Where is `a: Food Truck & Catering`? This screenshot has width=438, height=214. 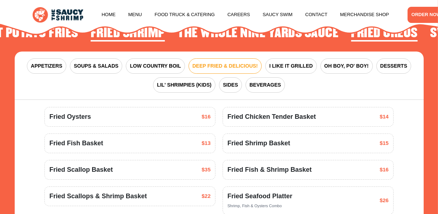 a: Food Truck & Catering is located at coordinates (185, 15).